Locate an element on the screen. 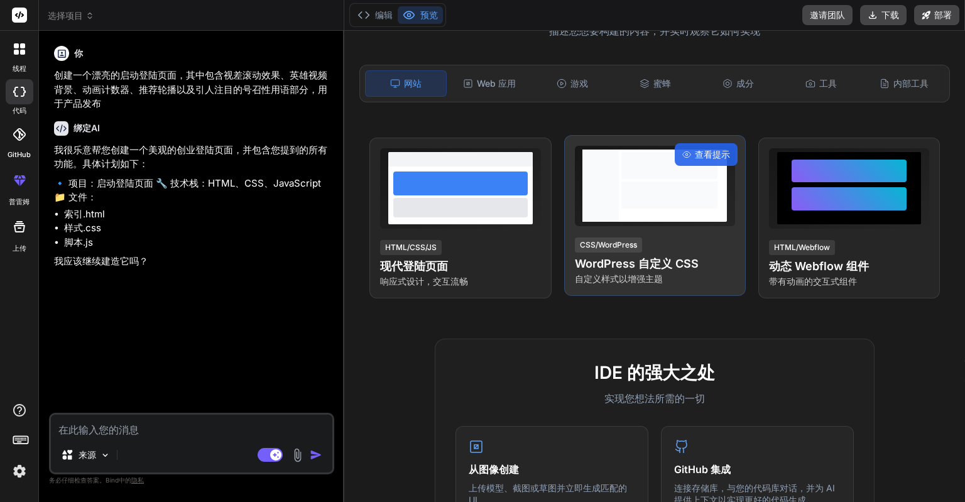  font: 蜜蜂 is located at coordinates (662, 83).